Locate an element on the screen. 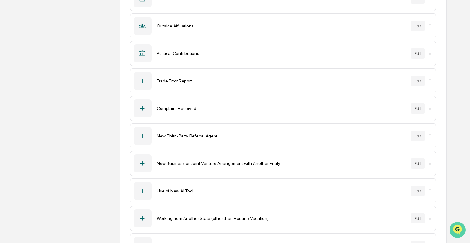 This screenshot has width=470, height=243. div: Complaint Received is located at coordinates (281, 108).